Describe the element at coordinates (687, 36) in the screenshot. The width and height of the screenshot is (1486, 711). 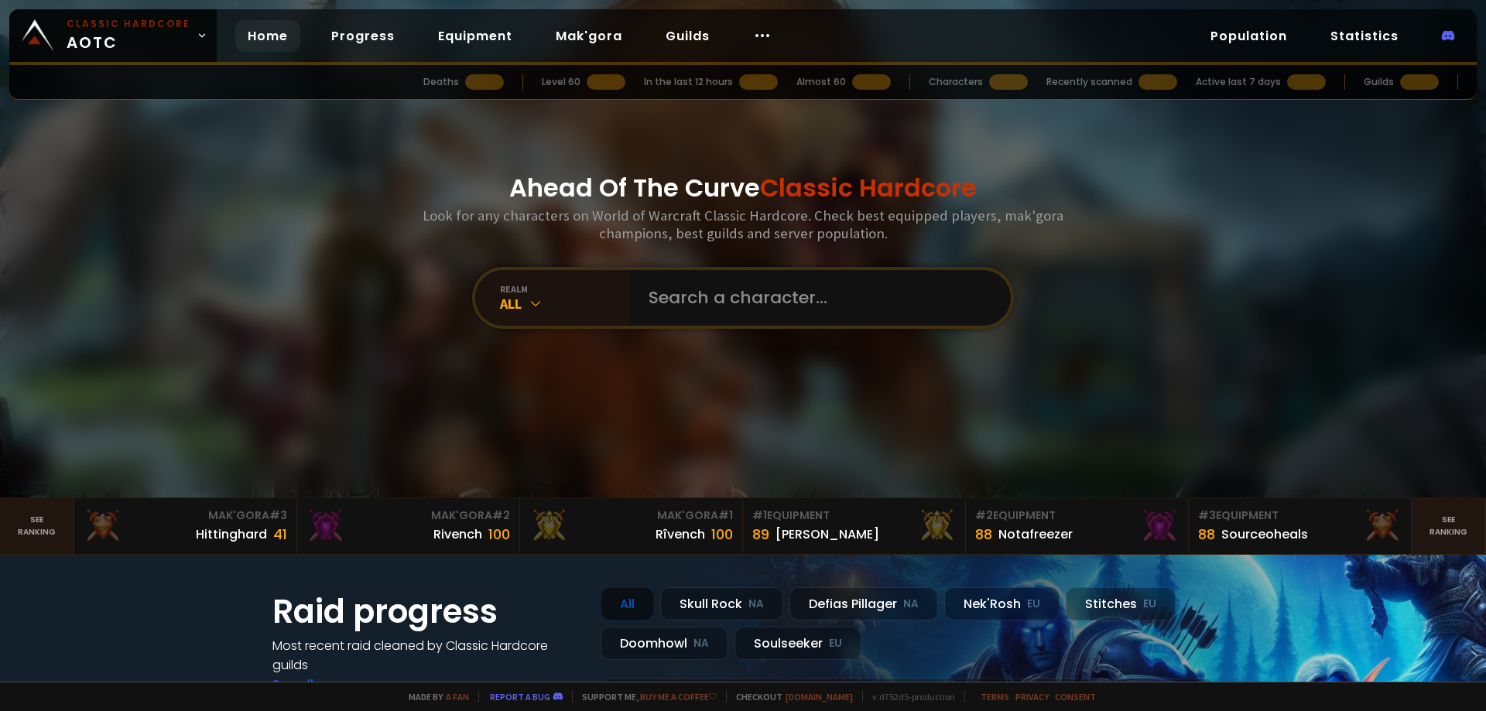
I see `a: Guilds` at that location.